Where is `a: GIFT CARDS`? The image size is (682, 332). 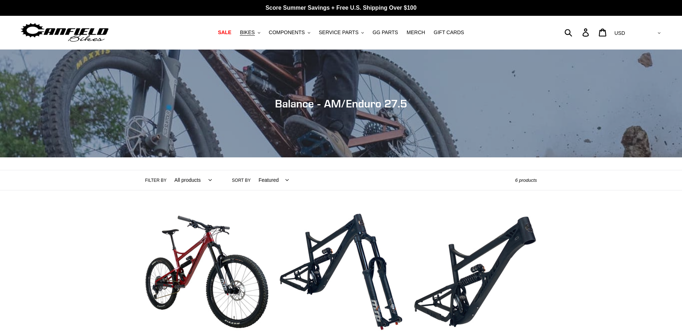
a: GIFT CARDS is located at coordinates (448, 32).